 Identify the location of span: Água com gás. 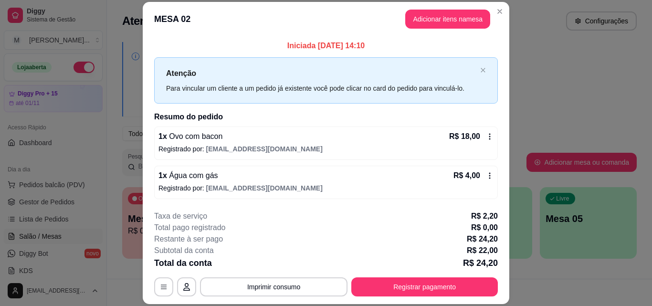
(192, 175).